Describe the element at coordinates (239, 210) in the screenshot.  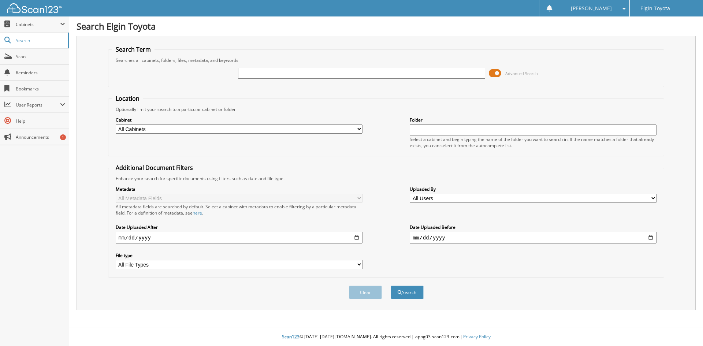
I see `div: All metadata fields are searched by default. Select a cabinet with metadata to enable filtering b...` at that location.